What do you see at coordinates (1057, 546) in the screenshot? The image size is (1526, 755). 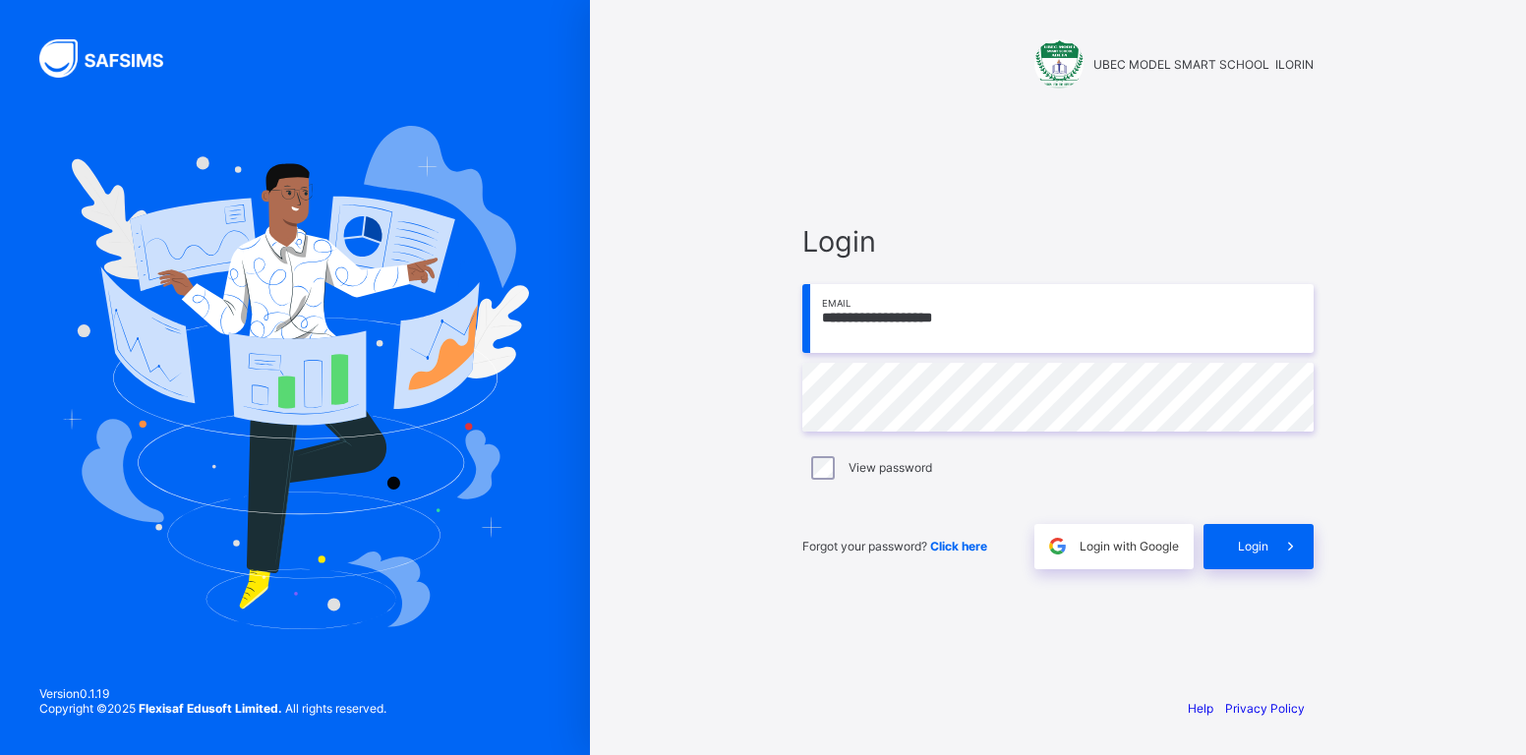 I see `img: google.396cfc9801f0270233282035f929180a.svg` at bounding box center [1057, 546].